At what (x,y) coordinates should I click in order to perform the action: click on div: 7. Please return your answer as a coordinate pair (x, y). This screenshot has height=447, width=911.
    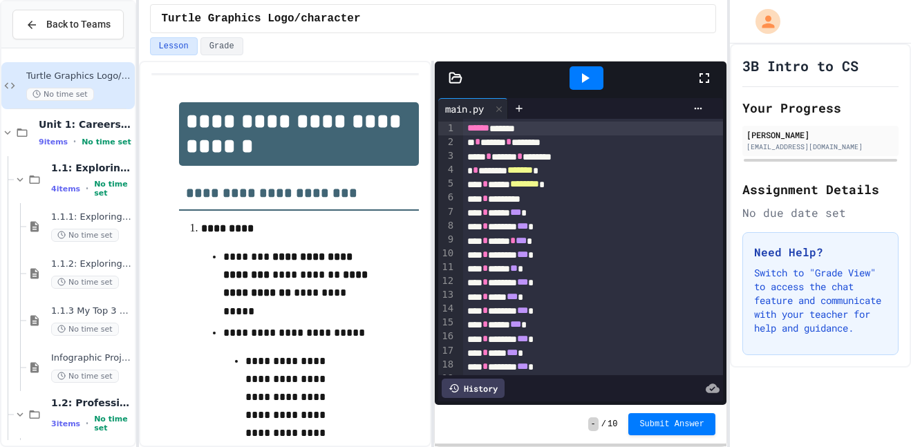
    Looking at the image, I should click on (446, 212).